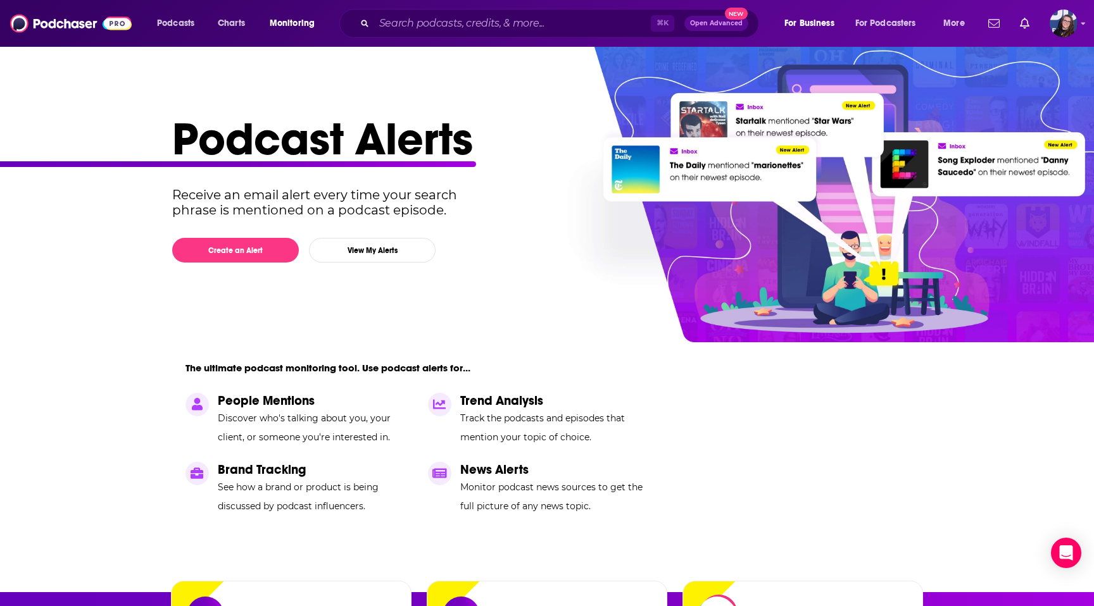 The height and width of the screenshot is (606, 1094). Describe the element at coordinates (71, 23) in the screenshot. I see `img: Podchaser - Follow, Share and Rate Podcasts` at that location.